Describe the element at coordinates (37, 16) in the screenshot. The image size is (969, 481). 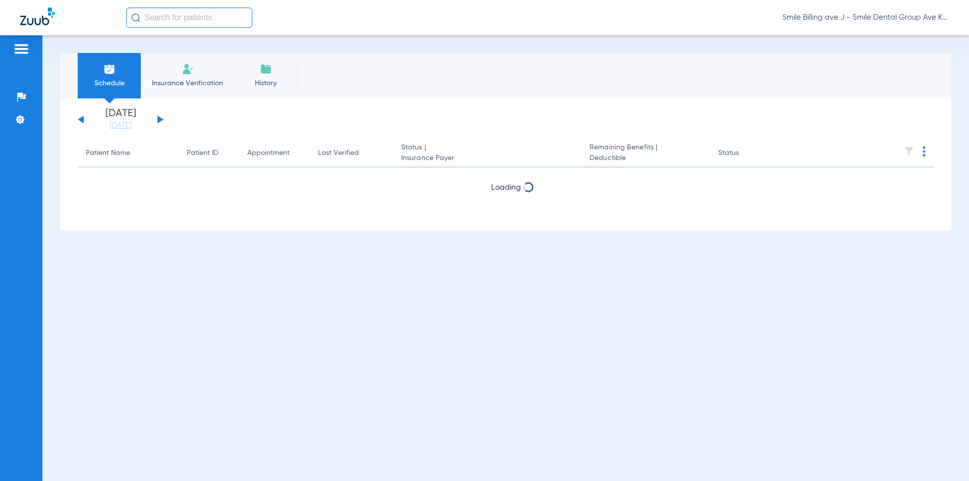
I see `img: Zuub Logo` at that location.